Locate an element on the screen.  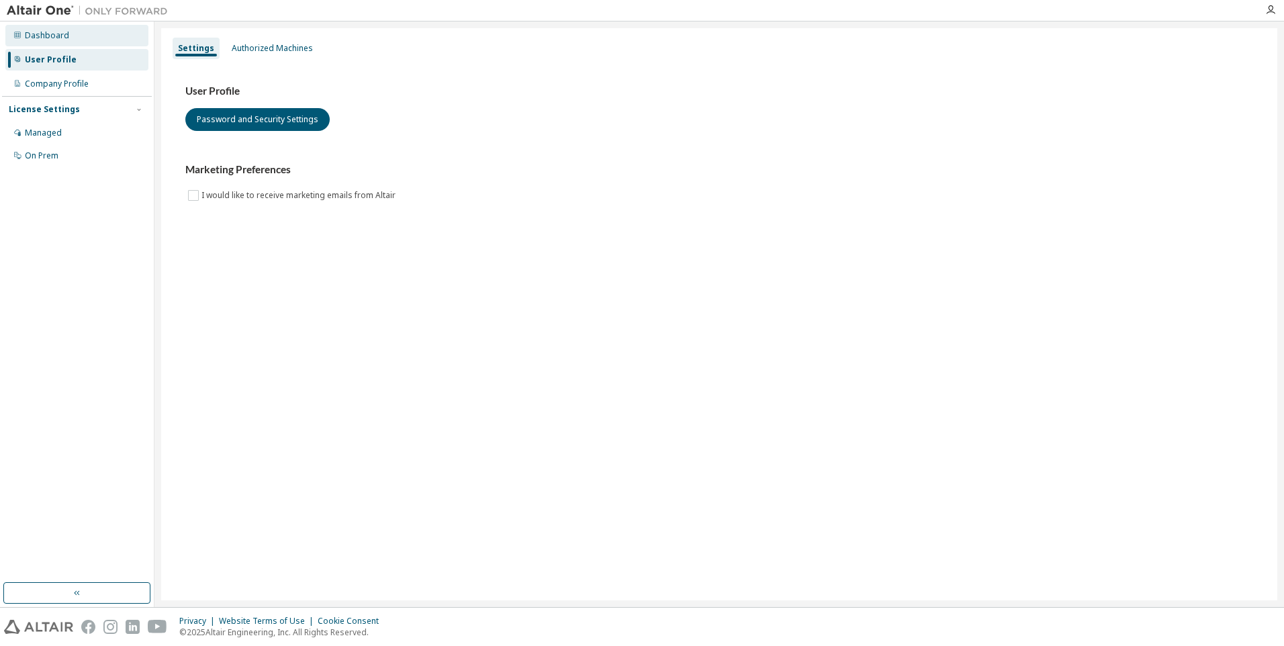
label: I would like to receive marketing emails from Altair is located at coordinates (300, 195).